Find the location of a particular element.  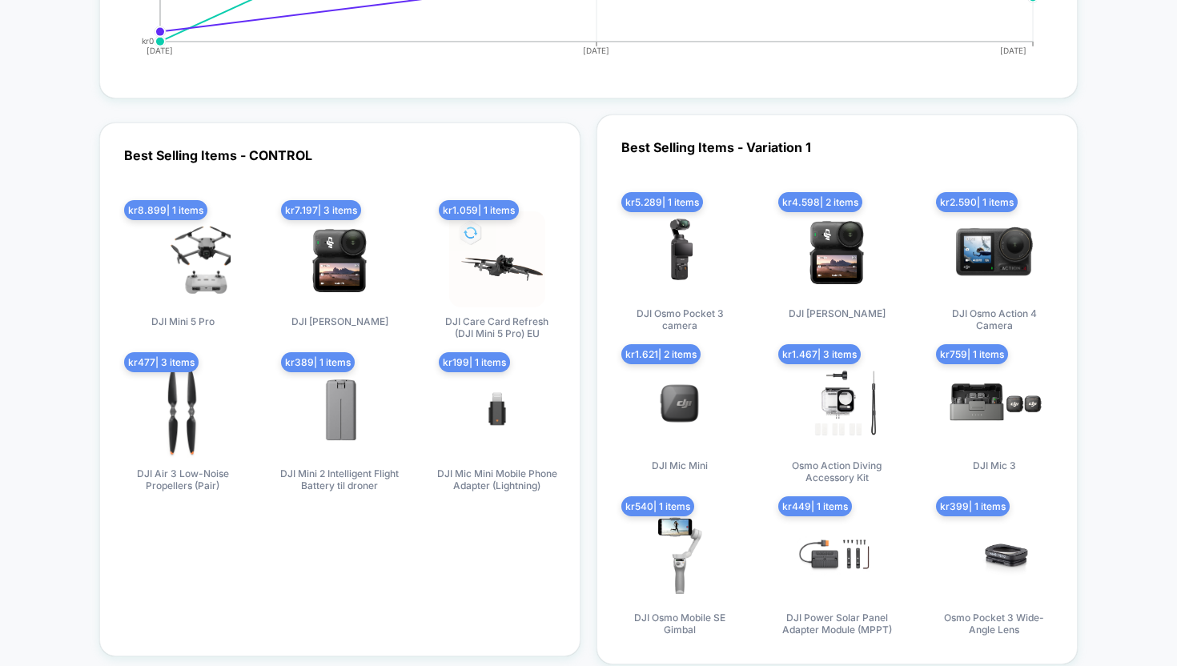

span: DJI Mic Mini Mobile Phone Adapter (Lightning) is located at coordinates (497, 480).